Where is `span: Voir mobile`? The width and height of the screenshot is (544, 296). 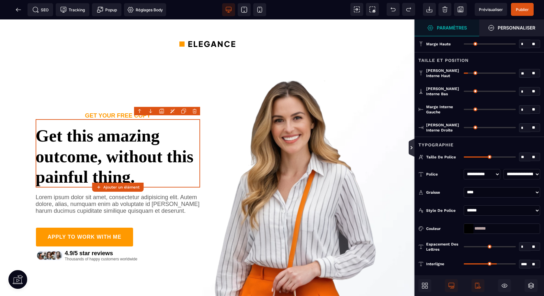
span: Voir mobile is located at coordinates (260, 10).